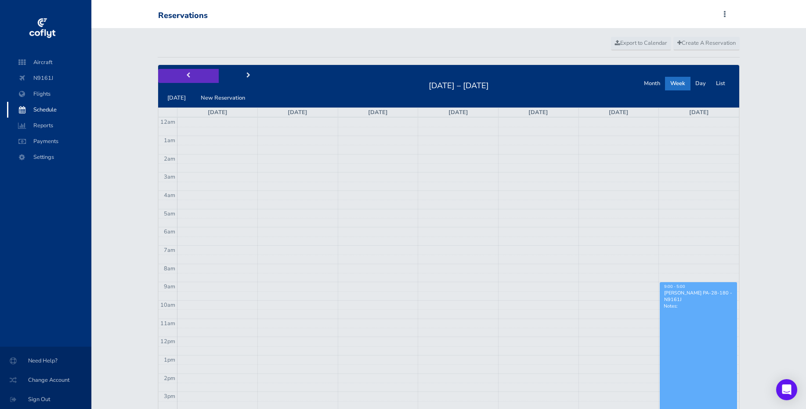  What do you see at coordinates (188, 76) in the screenshot?
I see `button: prev` at bounding box center [188, 76].